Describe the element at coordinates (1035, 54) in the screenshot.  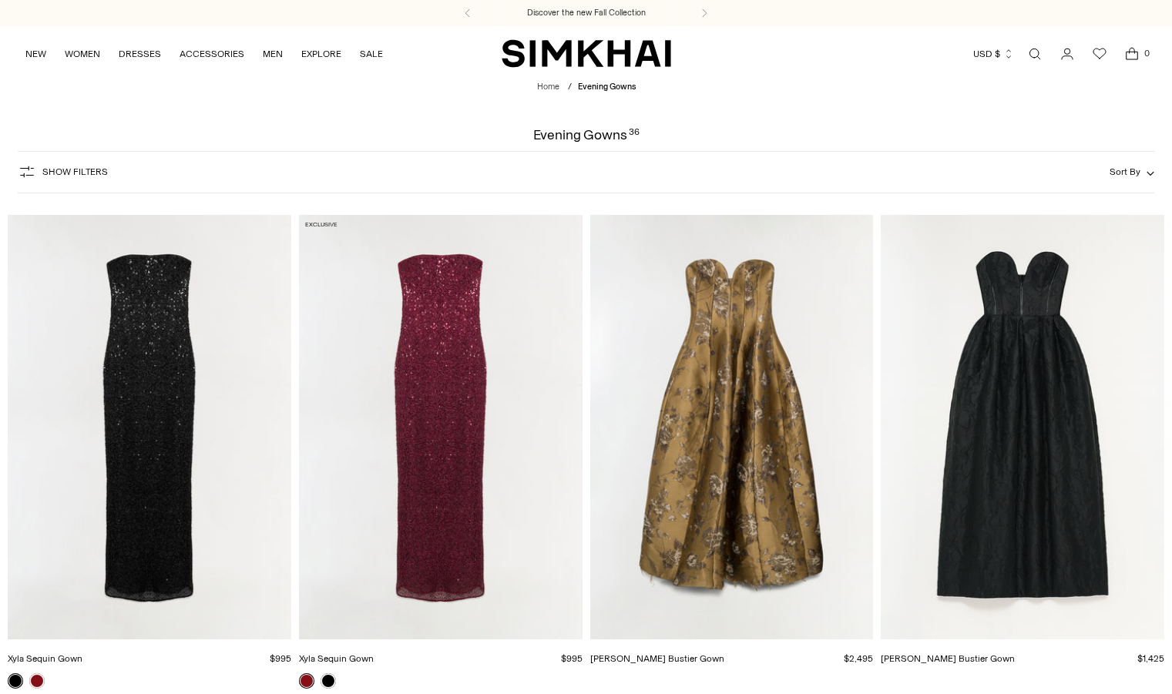
I see `a: Open search modal` at that location.